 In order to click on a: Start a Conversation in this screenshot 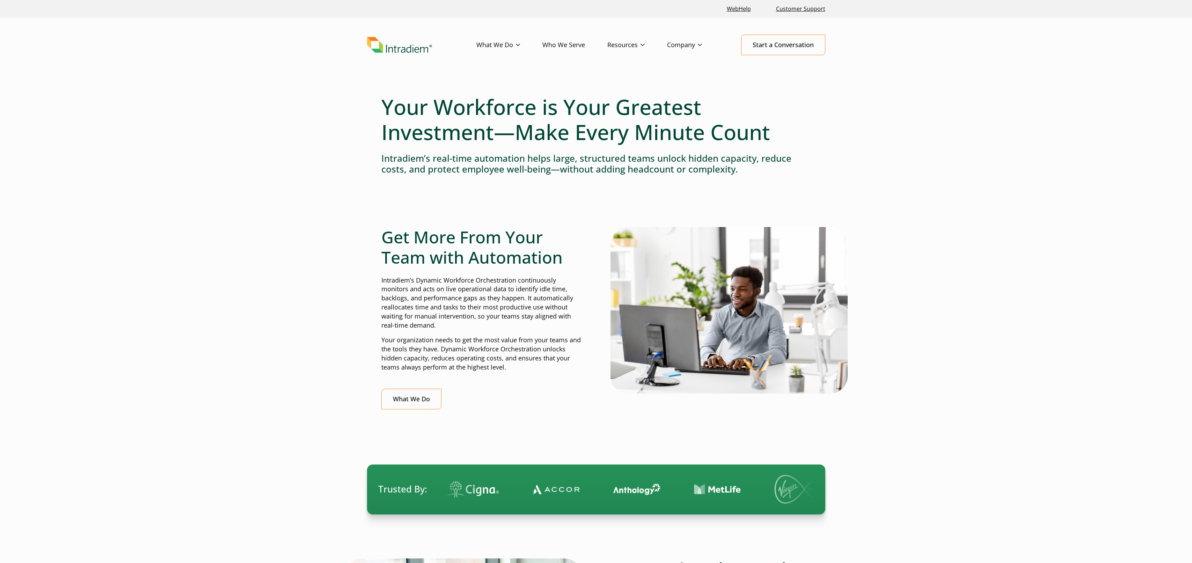, I will do `click(783, 45)`.